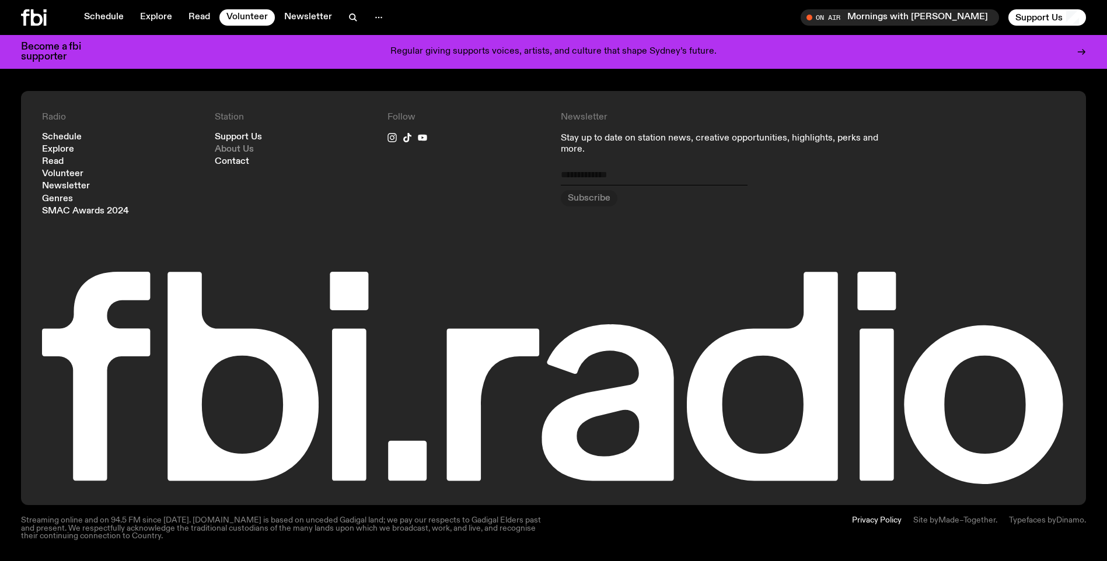 Image resolution: width=1107 pixels, height=561 pixels. What do you see at coordinates (121, 117) in the screenshot?
I see `h4: Radio` at bounding box center [121, 117].